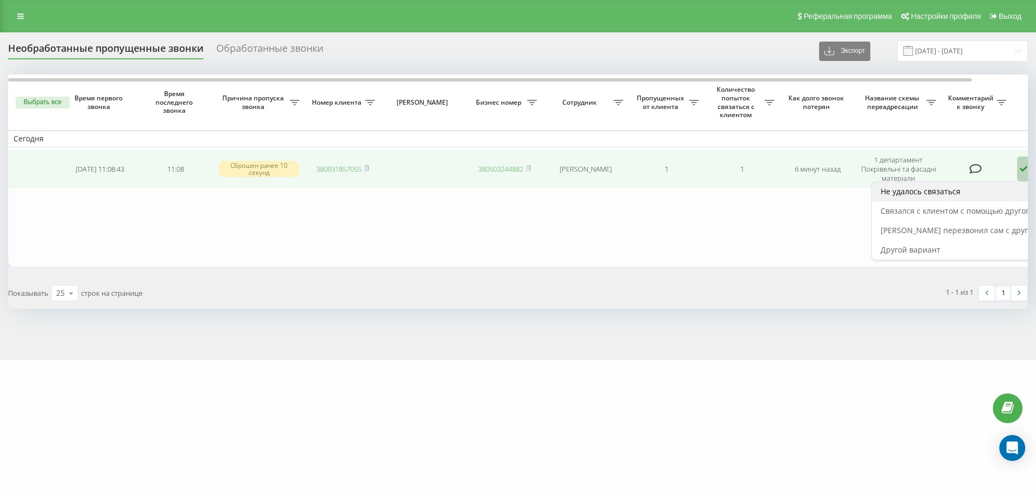 The width and height of the screenshot is (1036, 496). What do you see at coordinates (946, 16) in the screenshot?
I see `span: Настройки профиля` at bounding box center [946, 16].